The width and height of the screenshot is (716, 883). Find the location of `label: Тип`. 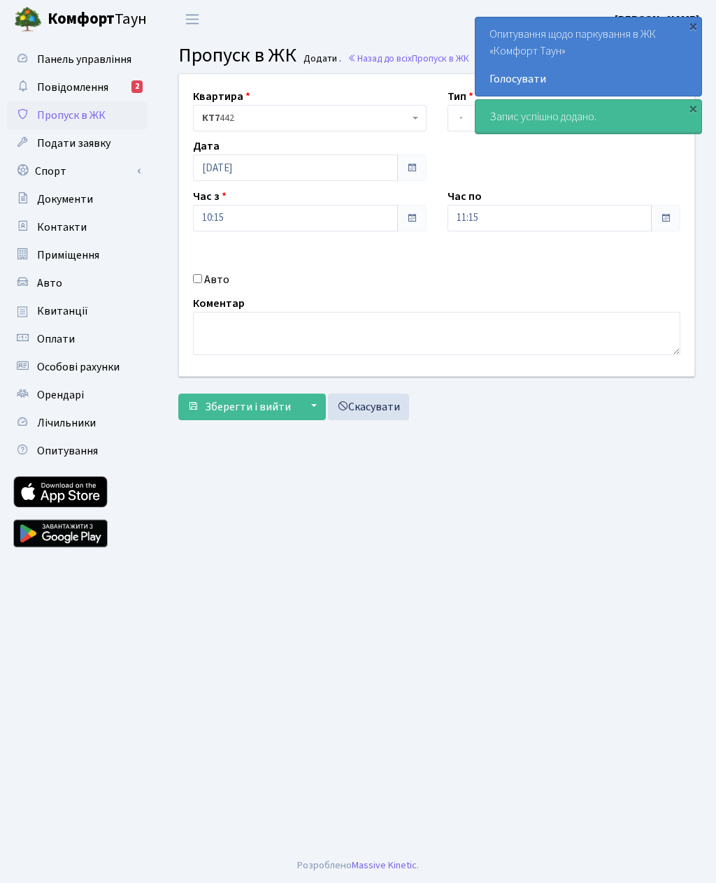

label: Тип is located at coordinates (460, 97).